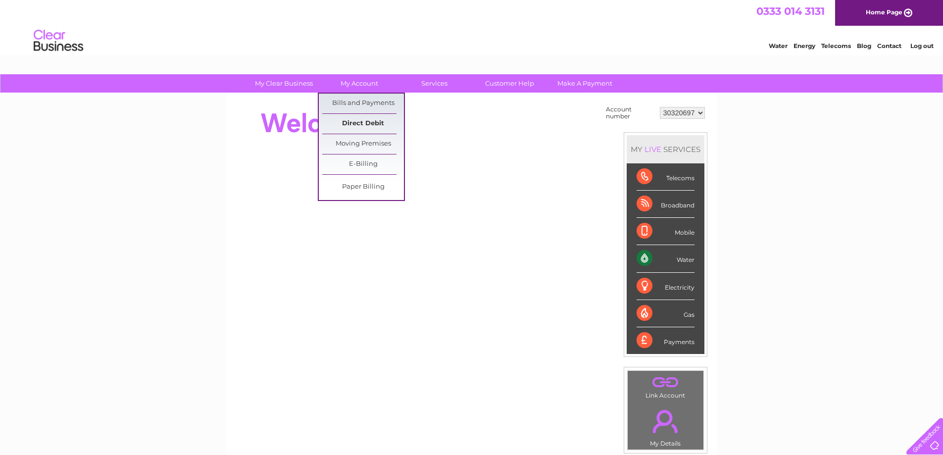 The image size is (943, 455). What do you see at coordinates (778, 46) in the screenshot?
I see `a: Water` at bounding box center [778, 46].